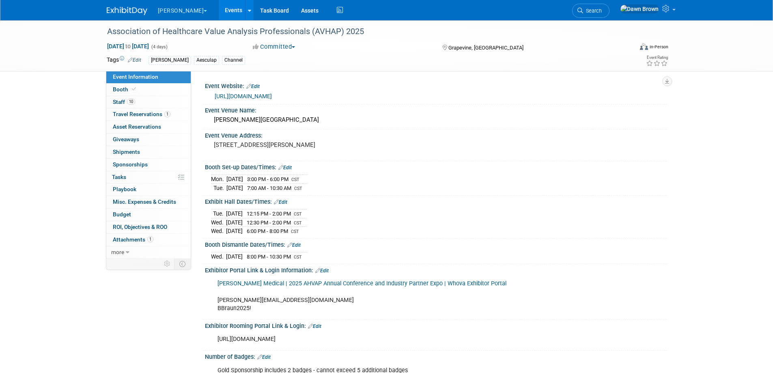 The width and height of the screenshot is (773, 373). Describe the element at coordinates (269, 257) in the screenshot. I see `span: 8:00 PM - 10:30 PM` at that location.